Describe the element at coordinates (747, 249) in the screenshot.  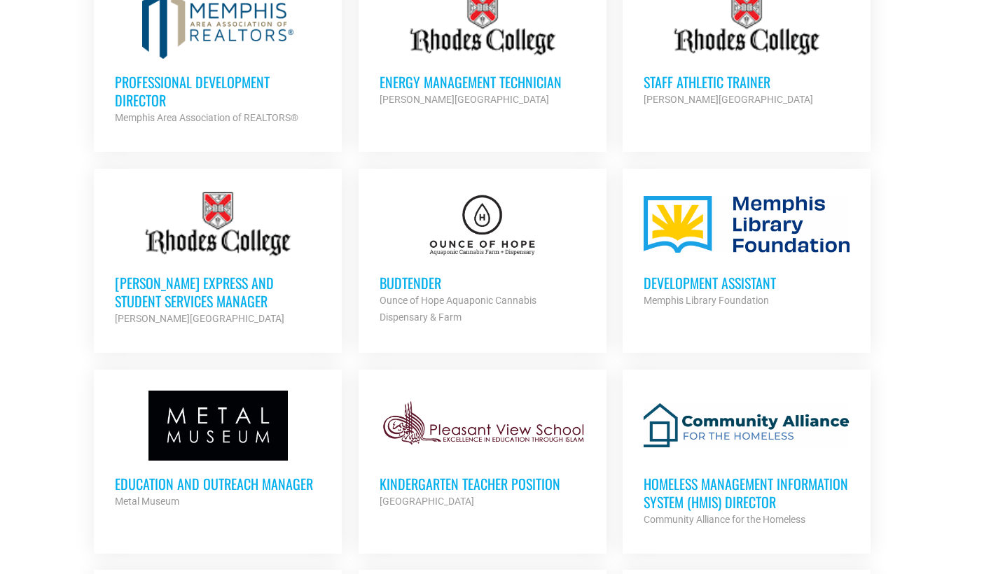
I see `a: Development Assistant Memphis Library Foundation` at that location.